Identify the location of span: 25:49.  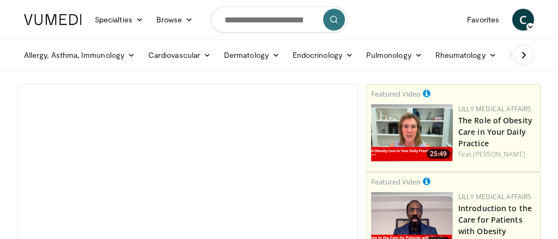
(438, 154).